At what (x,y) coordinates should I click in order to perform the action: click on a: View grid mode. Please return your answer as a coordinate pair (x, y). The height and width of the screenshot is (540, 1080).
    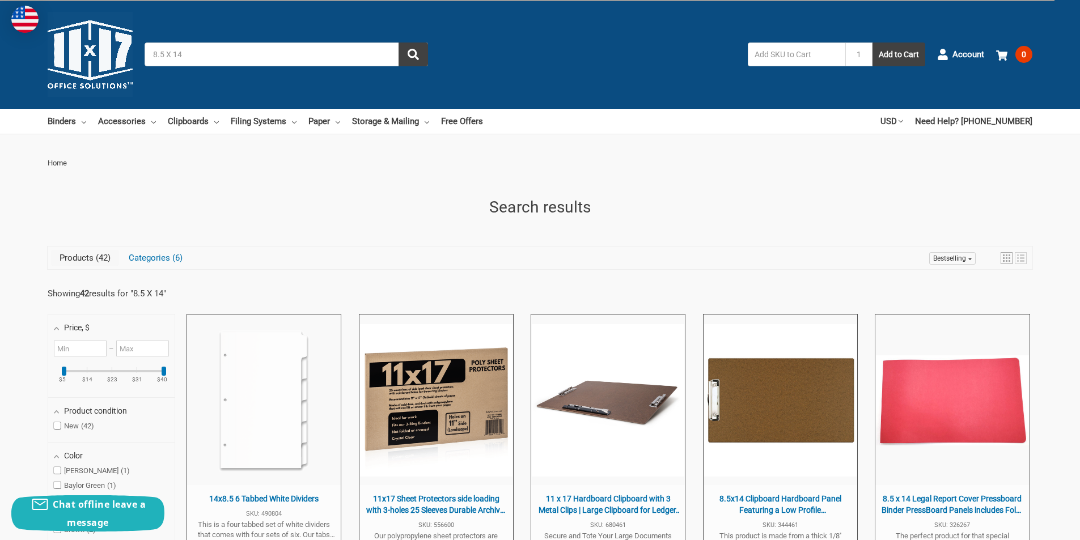
    Looking at the image, I should click on (1006, 258).